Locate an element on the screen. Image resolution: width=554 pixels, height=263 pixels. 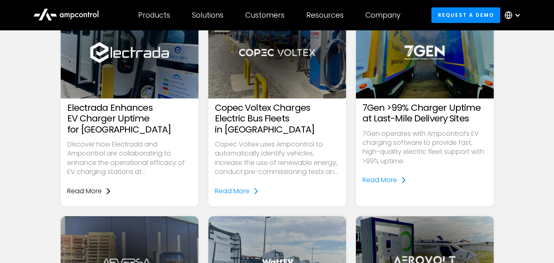
div: Company is located at coordinates (383, 15).